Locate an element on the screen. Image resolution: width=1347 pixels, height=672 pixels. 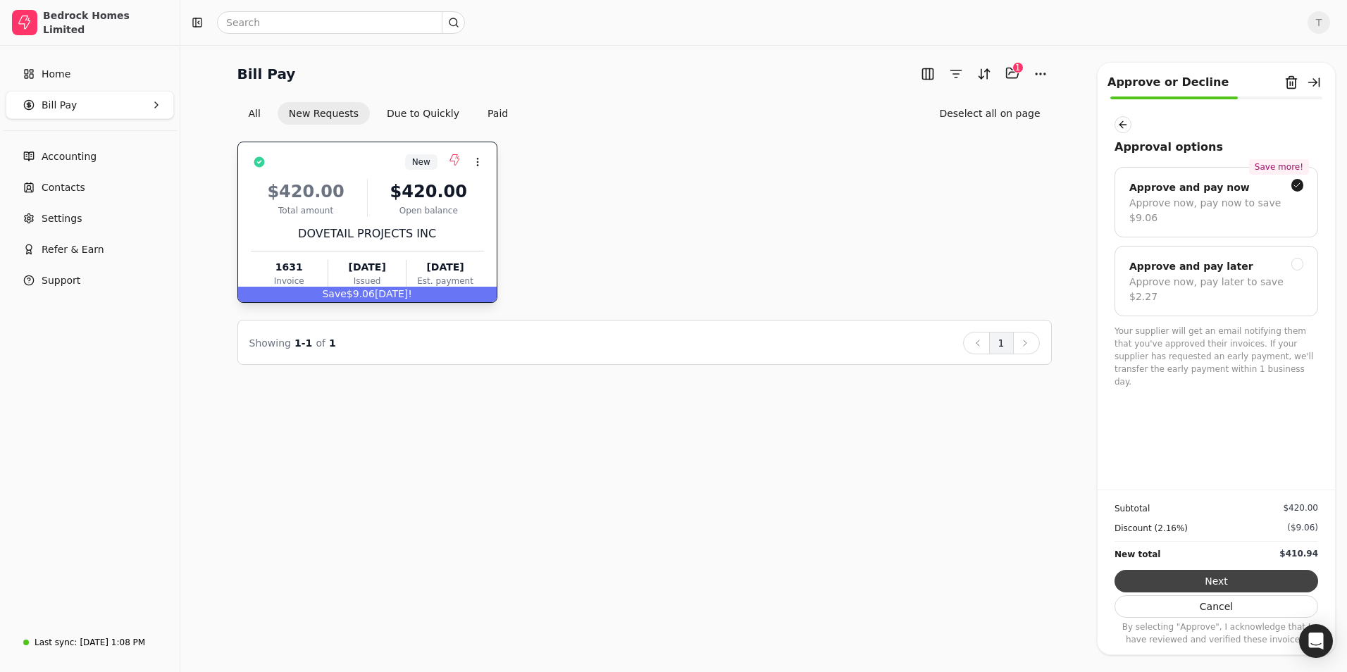
button: Cancel is located at coordinates (1216, 607).